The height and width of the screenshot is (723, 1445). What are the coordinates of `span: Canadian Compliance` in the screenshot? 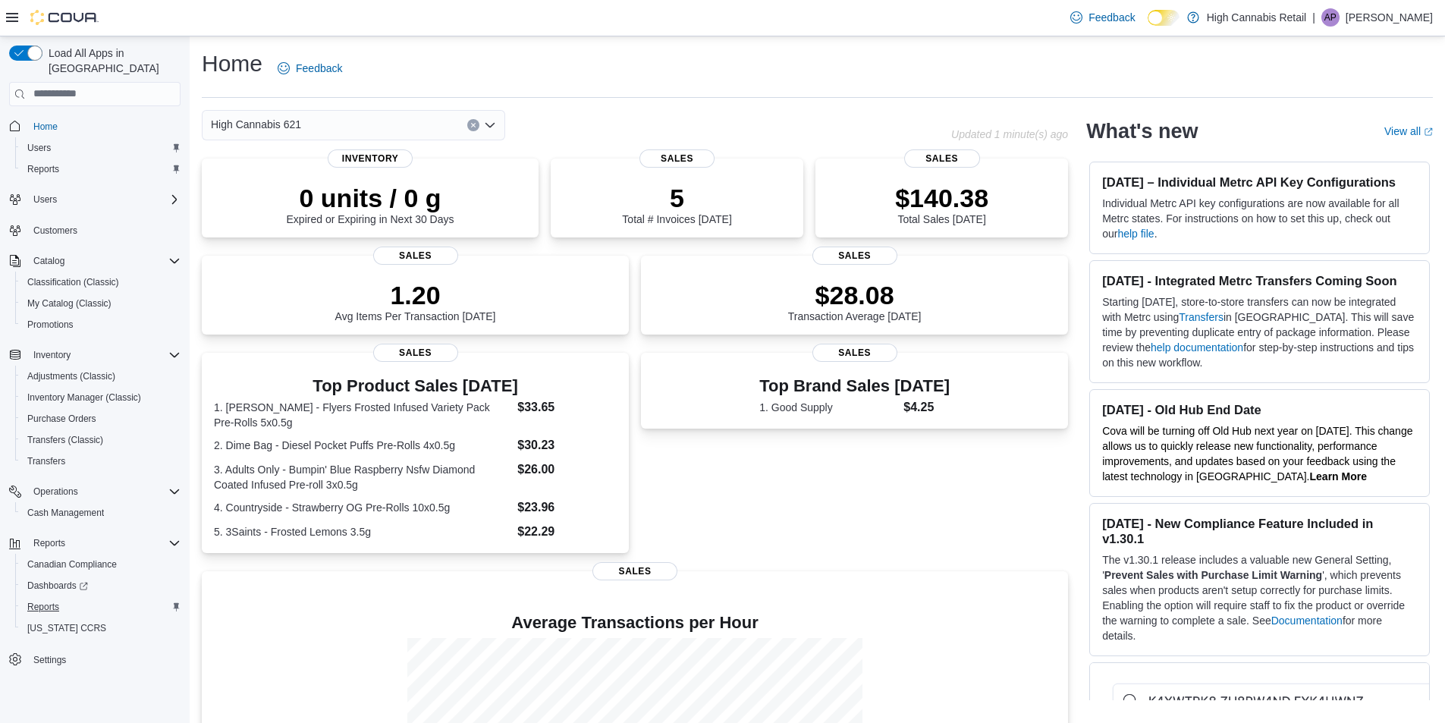 It's located at (72, 564).